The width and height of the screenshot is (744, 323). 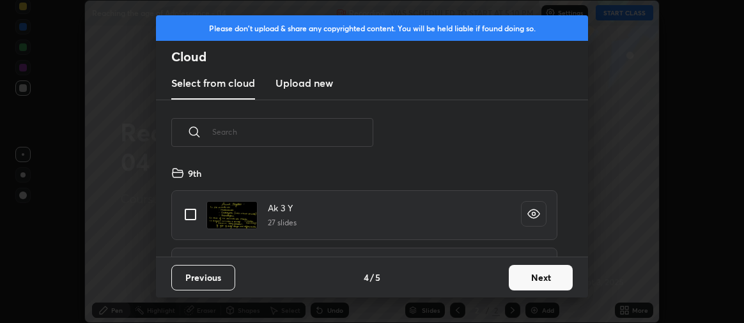 What do you see at coordinates (378, 277) in the screenshot?
I see `h4: 5` at bounding box center [378, 277].